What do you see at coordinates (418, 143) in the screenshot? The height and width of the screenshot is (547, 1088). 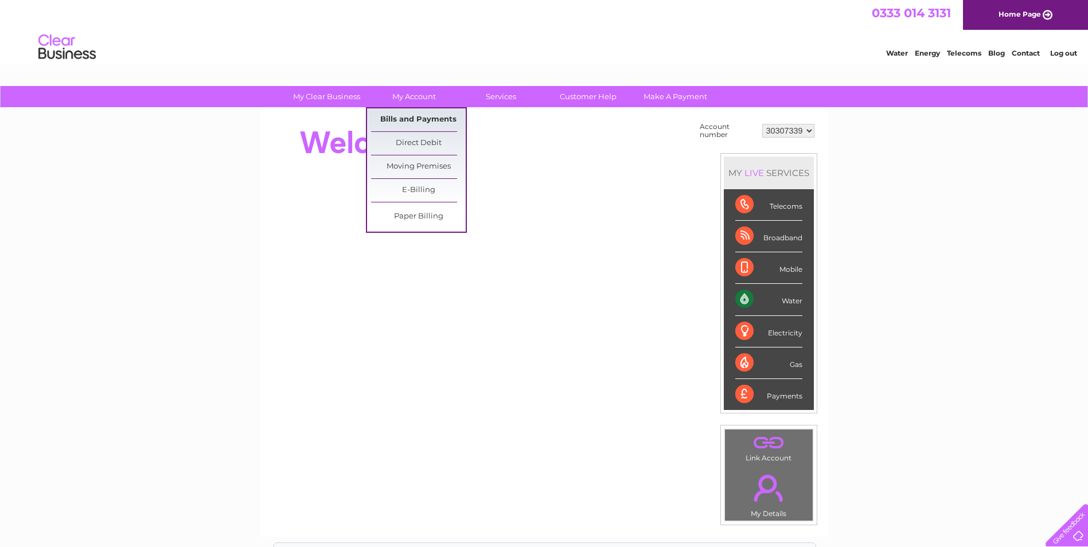 I see `a: Direct Debit` at bounding box center [418, 143].